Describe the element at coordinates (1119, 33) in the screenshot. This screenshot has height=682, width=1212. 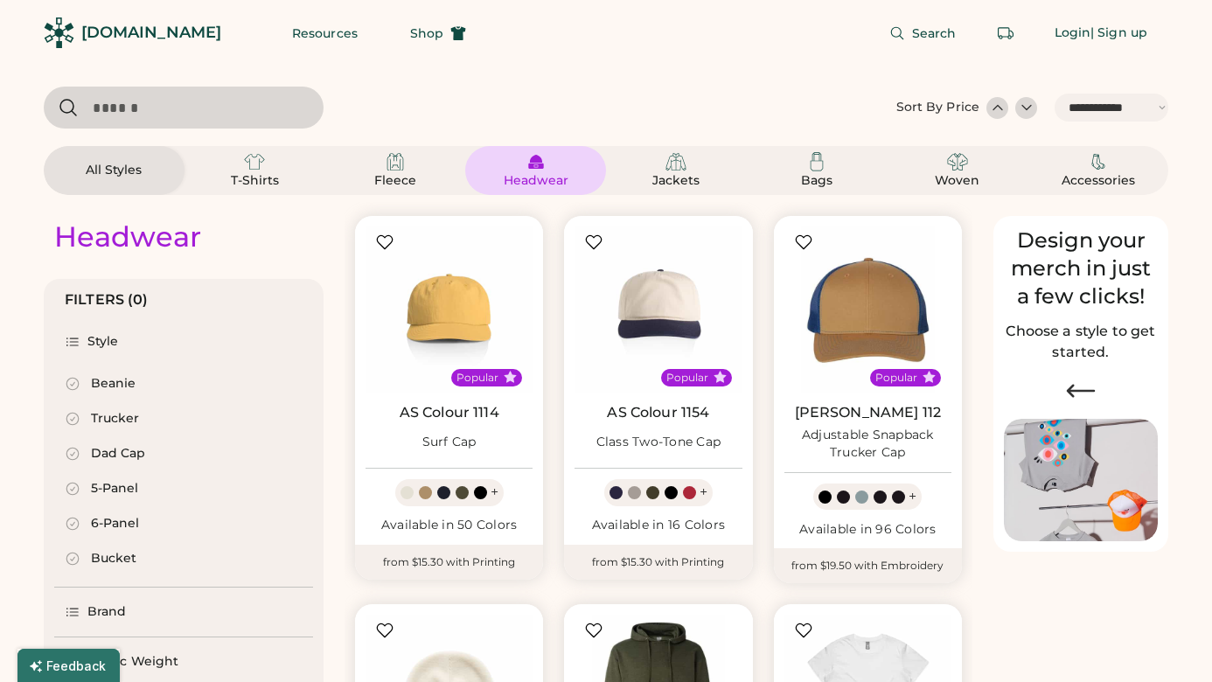
I see `div: | Sign up` at that location.